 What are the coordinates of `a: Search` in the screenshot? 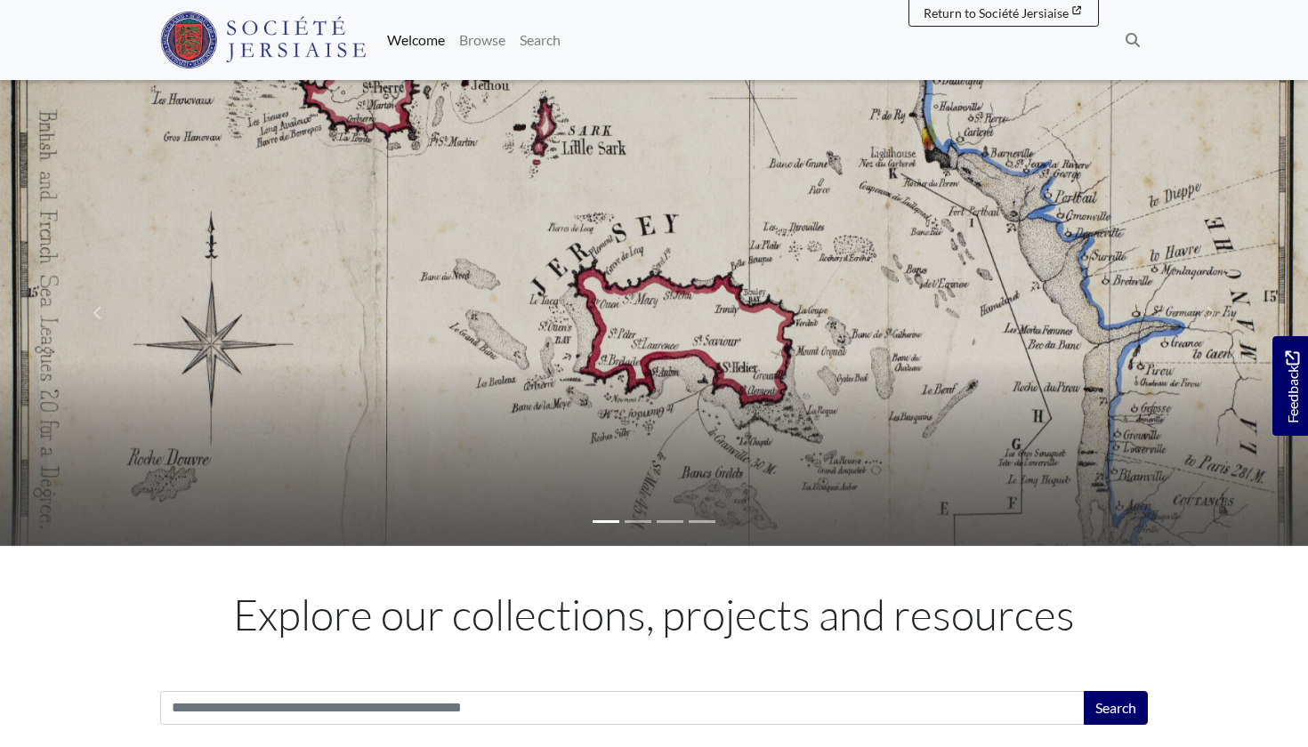 It's located at (540, 40).